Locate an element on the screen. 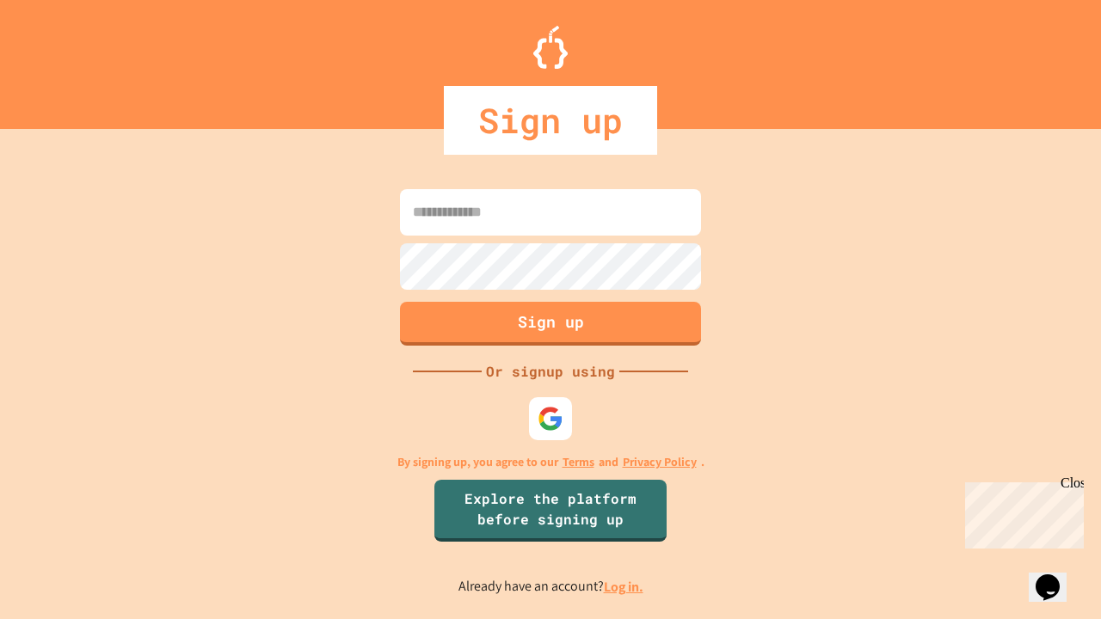 The width and height of the screenshot is (1101, 619). a: Explore the platform before signing up is located at coordinates (550, 511).